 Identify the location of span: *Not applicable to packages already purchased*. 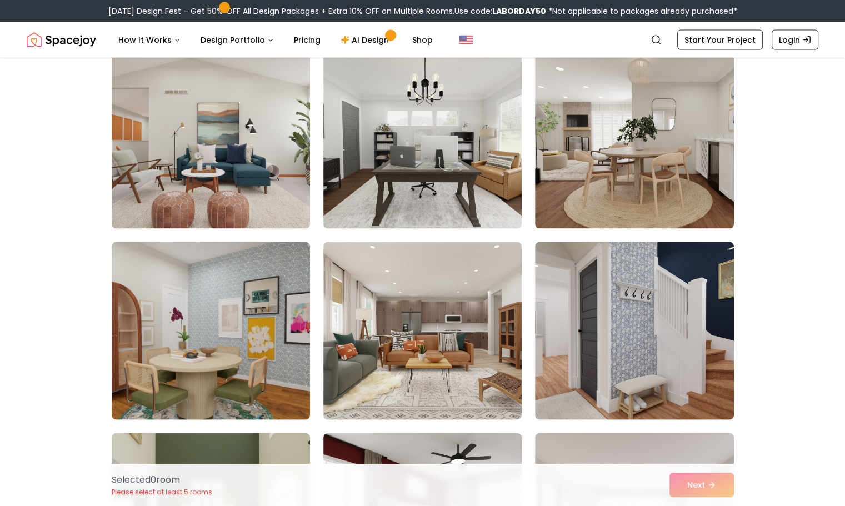
(642, 11).